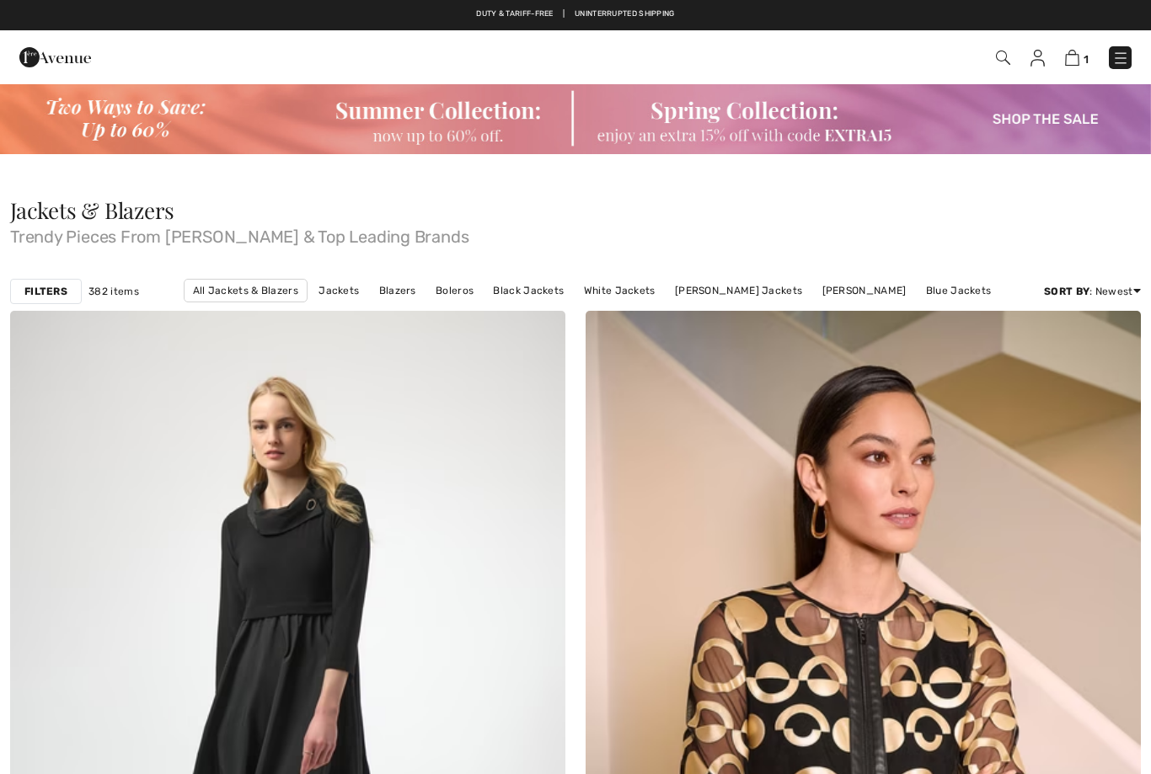 This screenshot has height=774, width=1151. What do you see at coordinates (114, 291) in the screenshot?
I see `span: 382 items` at bounding box center [114, 291].